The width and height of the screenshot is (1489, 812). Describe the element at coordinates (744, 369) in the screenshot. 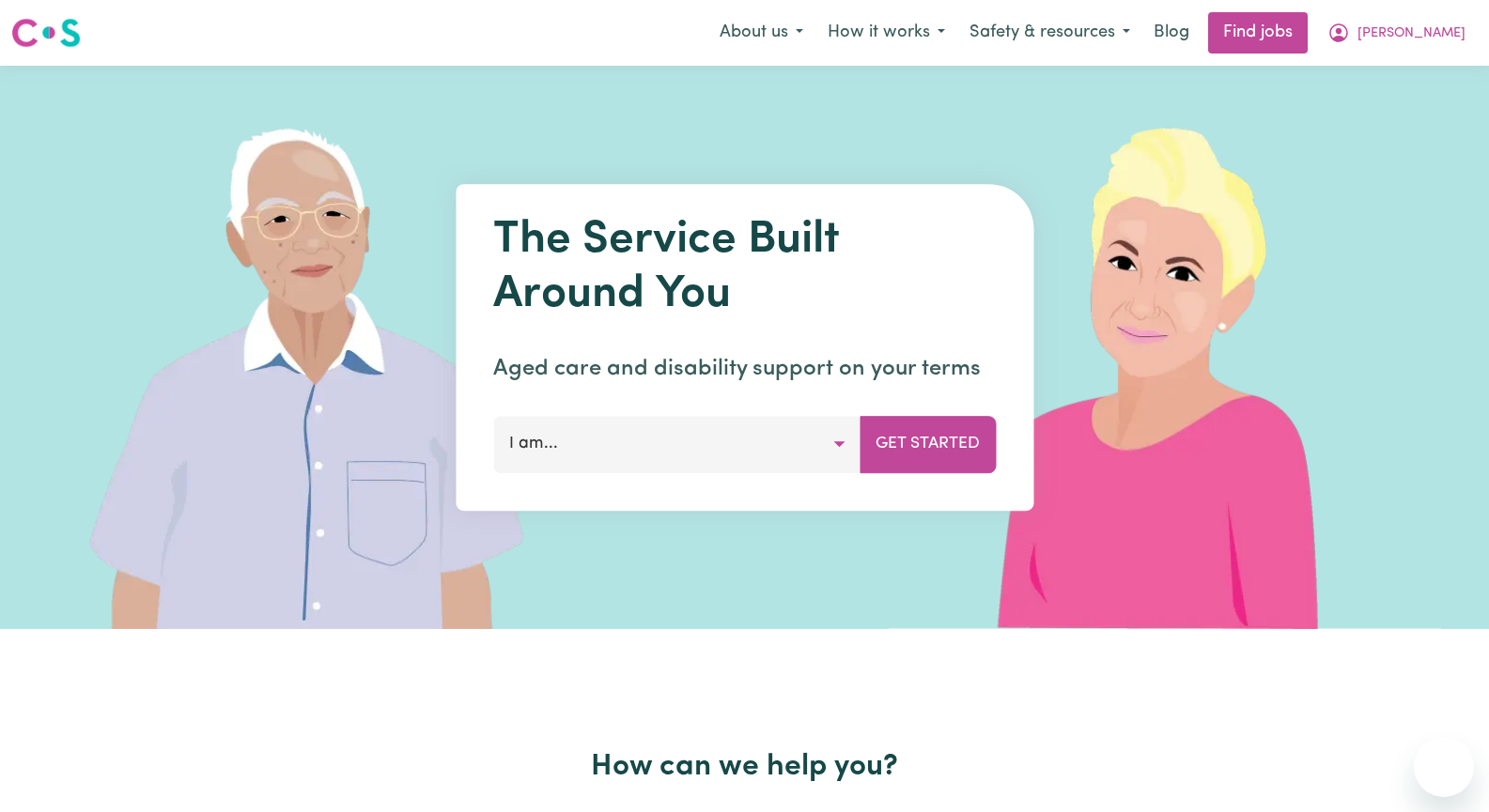

I see `p: Aged care and disability support on your terms` at that location.